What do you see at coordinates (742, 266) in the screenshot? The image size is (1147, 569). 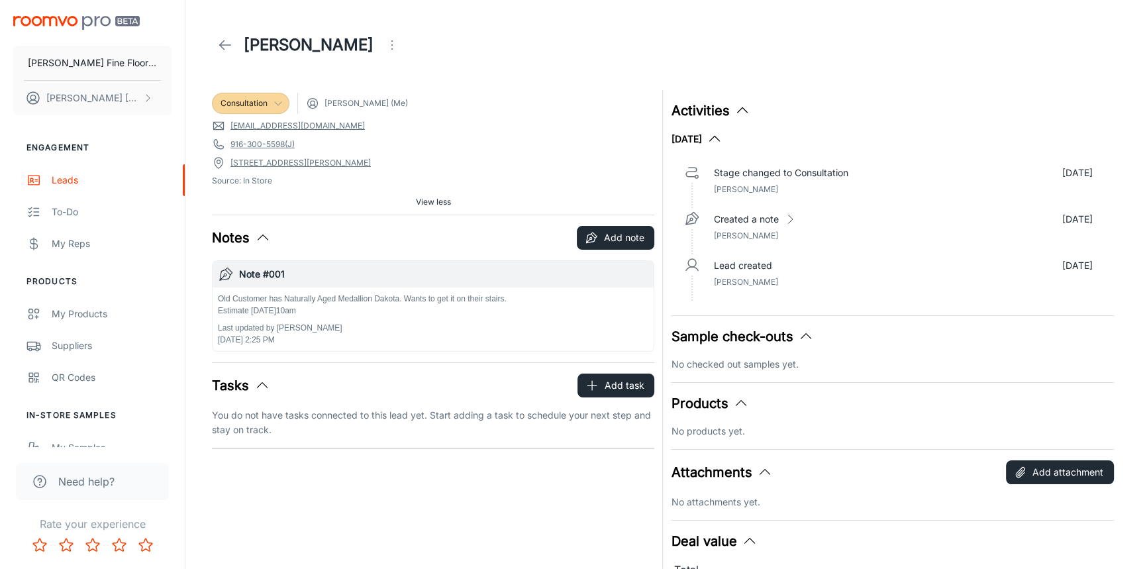 I see `p: Lead created` at bounding box center [742, 266].